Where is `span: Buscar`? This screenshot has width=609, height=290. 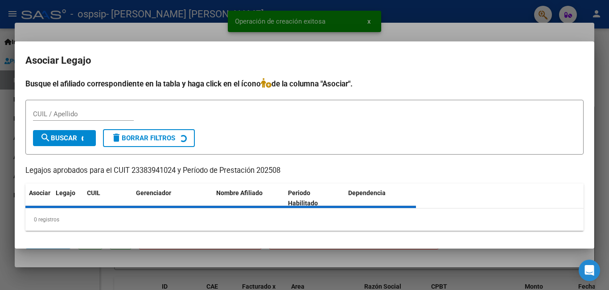 span: Buscar is located at coordinates (58, 138).